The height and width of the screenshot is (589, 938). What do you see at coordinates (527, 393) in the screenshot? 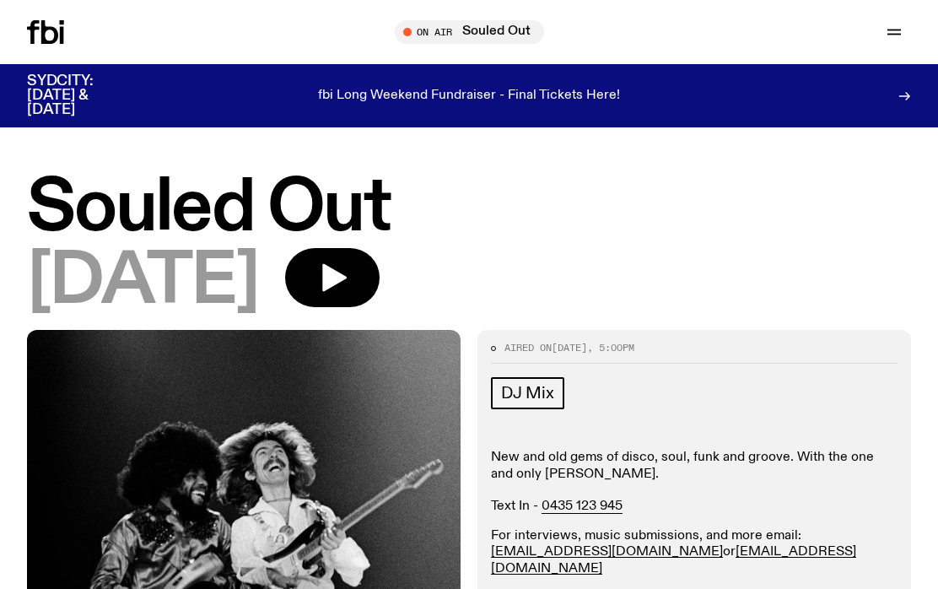
I see `a: DJ Mix` at bounding box center [527, 393].